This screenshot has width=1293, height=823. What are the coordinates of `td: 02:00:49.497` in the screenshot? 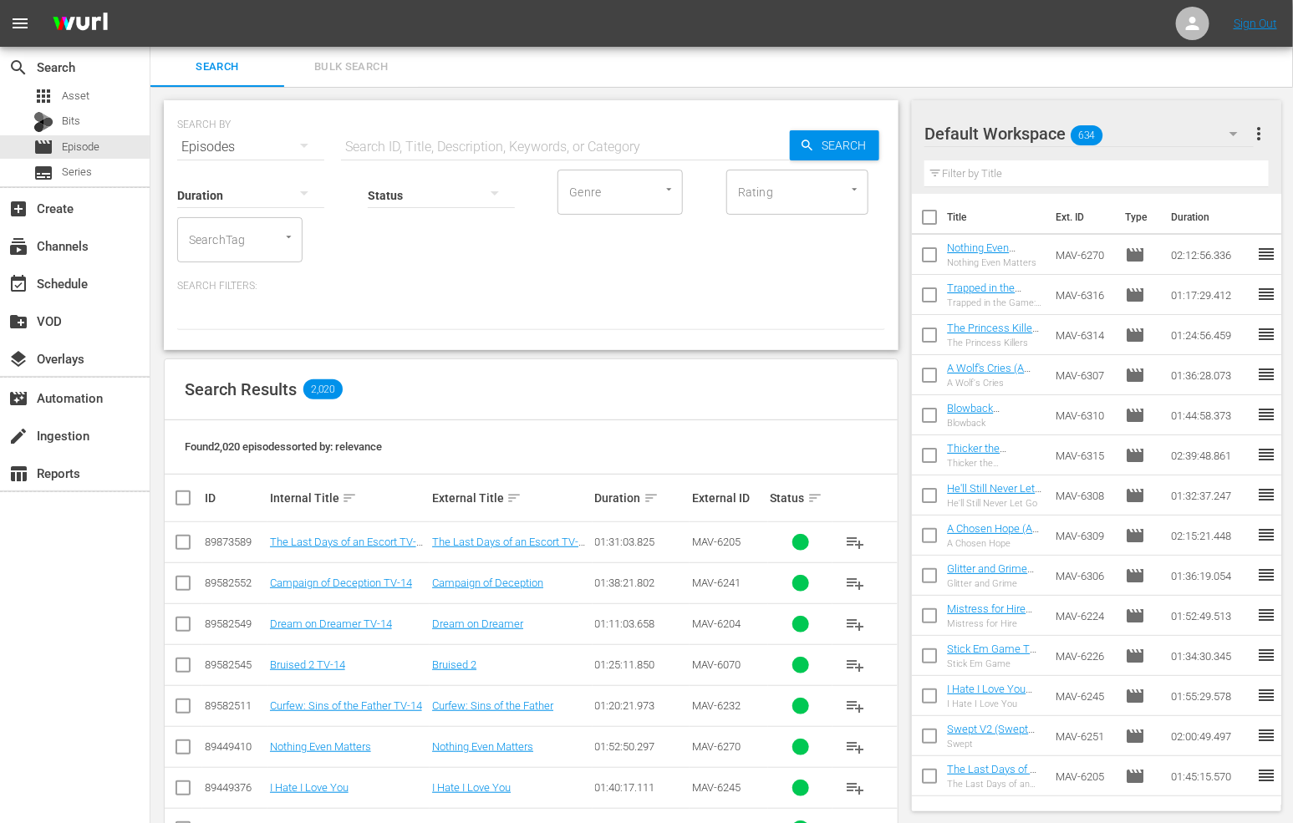 It's located at (1210, 736).